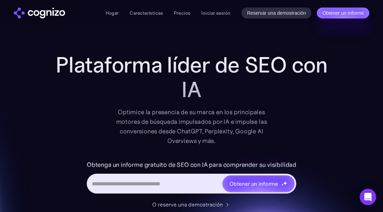  I want to click on img: logotipo de cognizo, so click(39, 13).